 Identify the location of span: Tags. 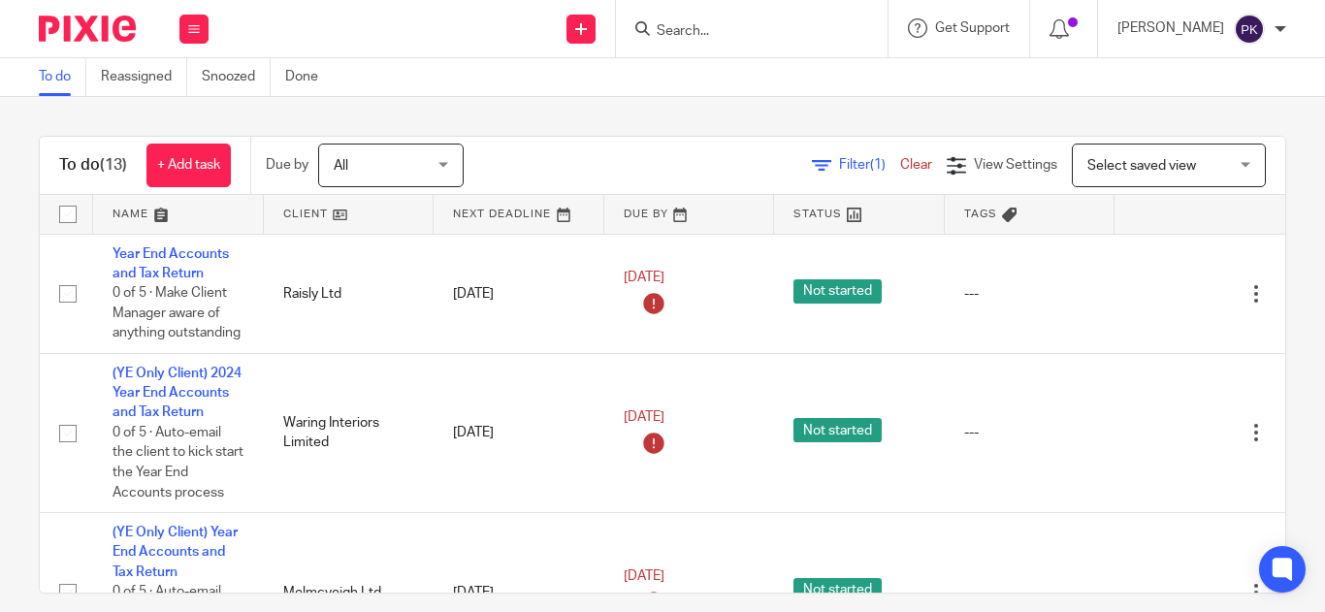
(981, 213).